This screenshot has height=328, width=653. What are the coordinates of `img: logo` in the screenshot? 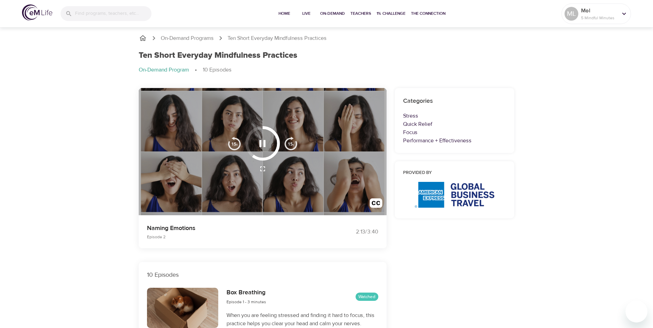 It's located at (37, 12).